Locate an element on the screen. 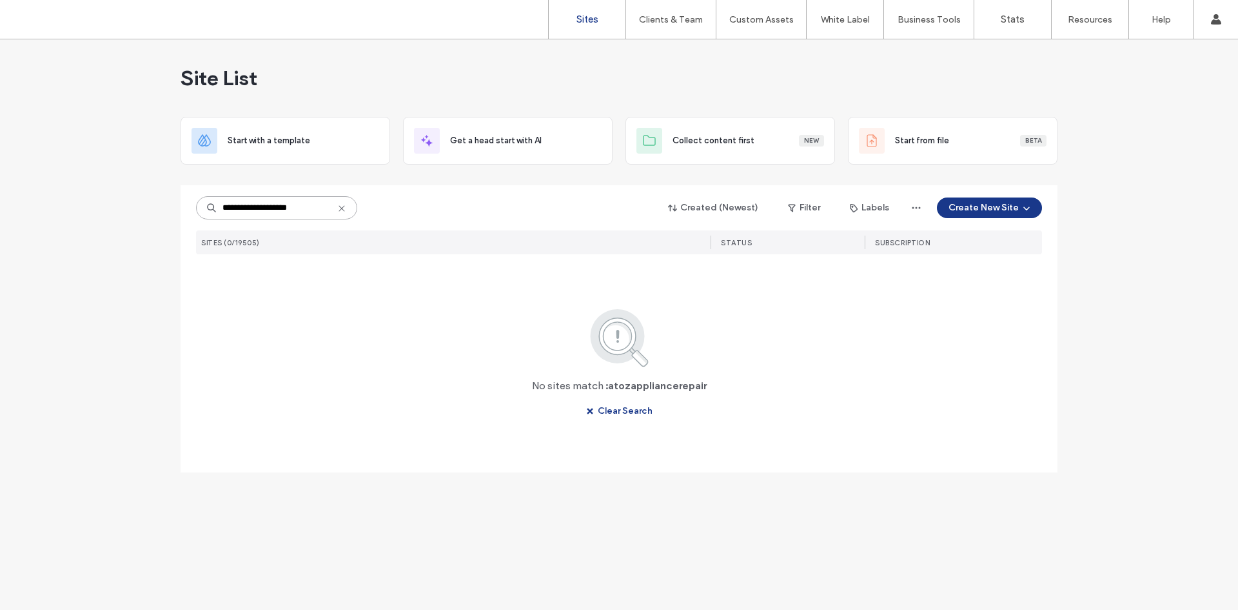 The width and height of the screenshot is (1238, 610). label: Business Tools is located at coordinates (930, 19).